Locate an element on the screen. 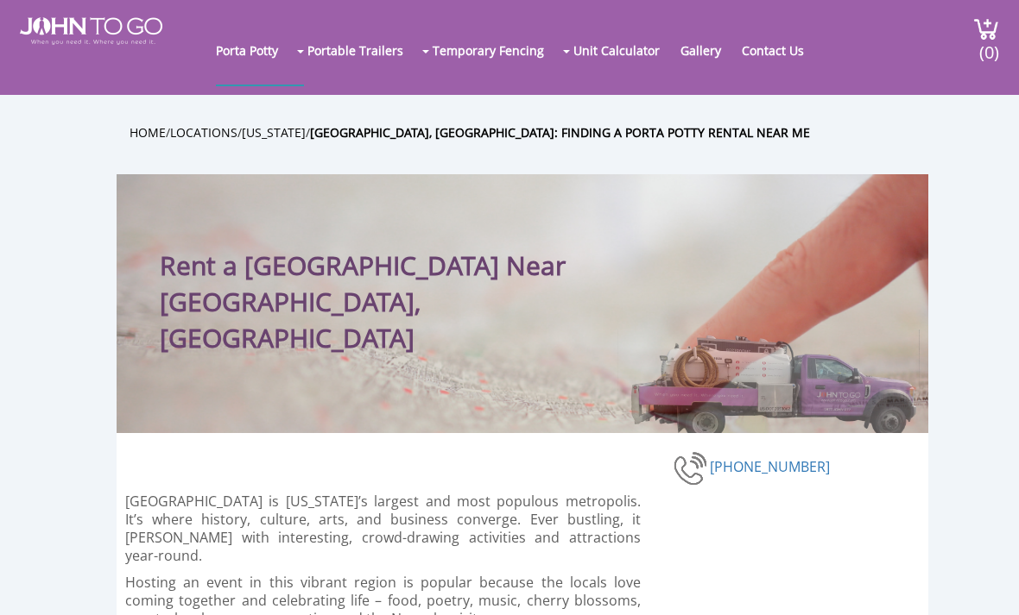 This screenshot has width=1019, height=615. img: JOHN to go is located at coordinates (91, 31).